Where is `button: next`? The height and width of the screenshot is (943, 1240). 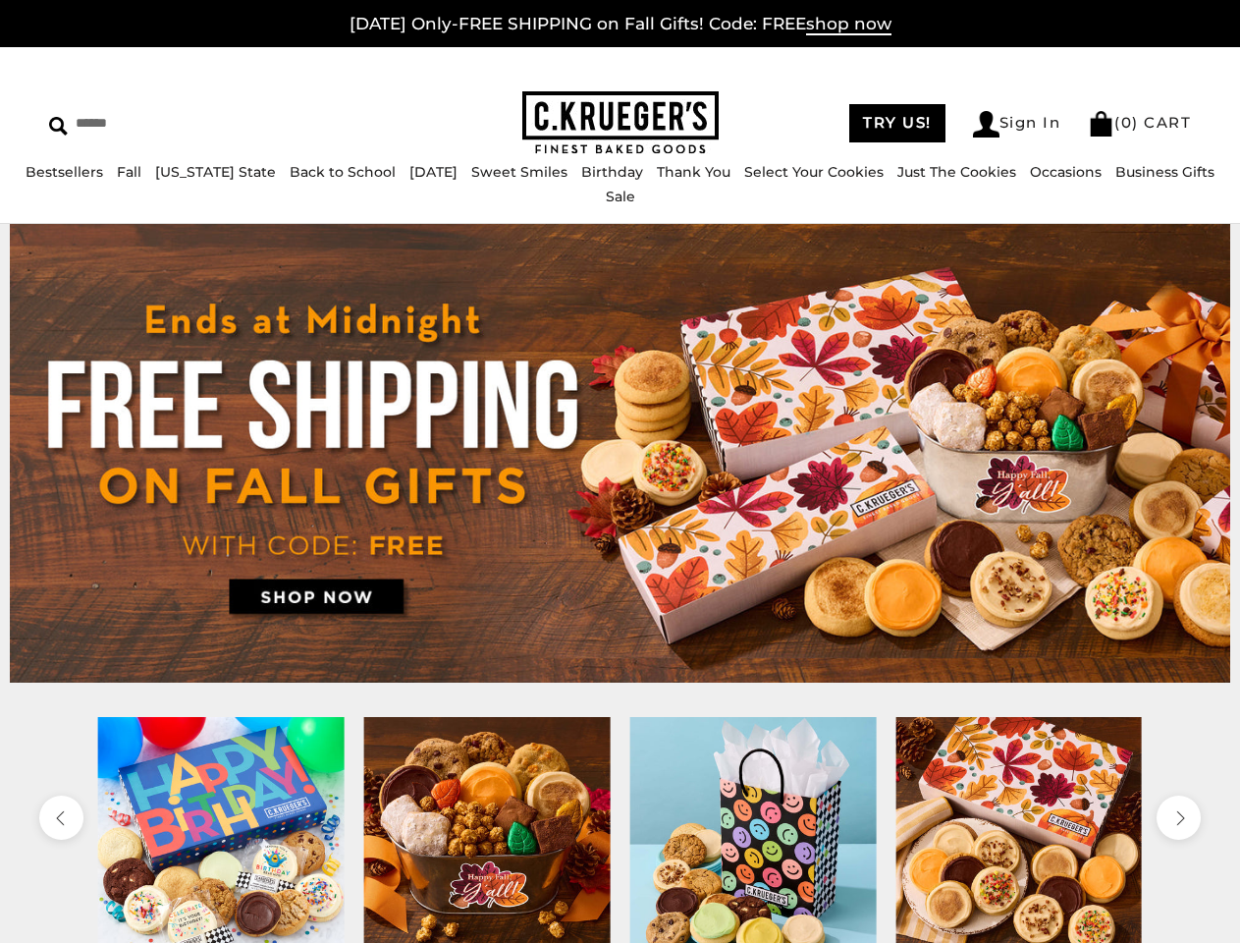 button: next is located at coordinates (1179, 817).